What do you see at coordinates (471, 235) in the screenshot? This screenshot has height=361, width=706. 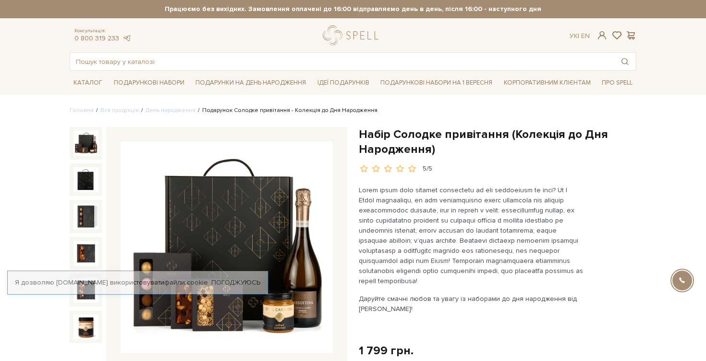 I see `p: Lorem ipsum dolo sitamet consectetu ad eli seddoeiusm te inci? Ut l Etdol magnaaliqu, en adm veni...` at bounding box center [471, 235].